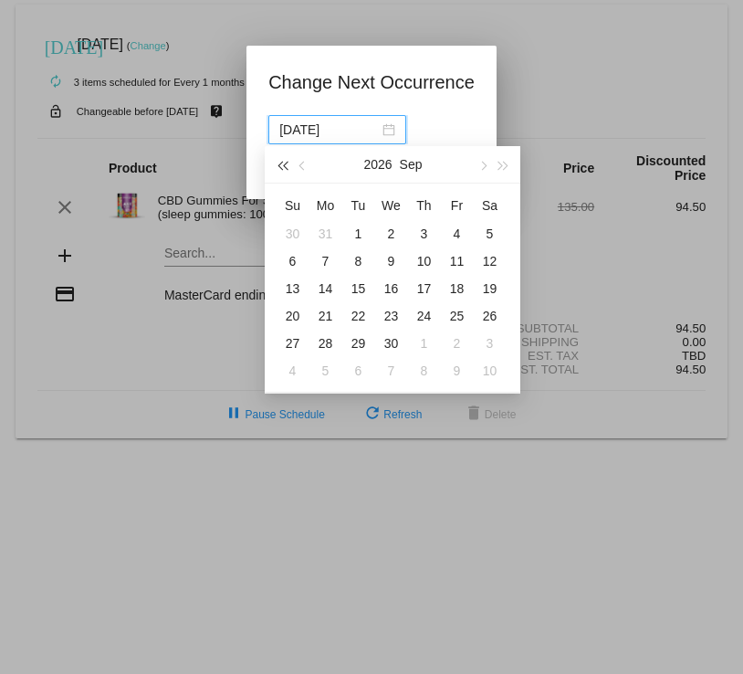 The height and width of the screenshot is (674, 743). I want to click on div: 16, so click(391, 289).